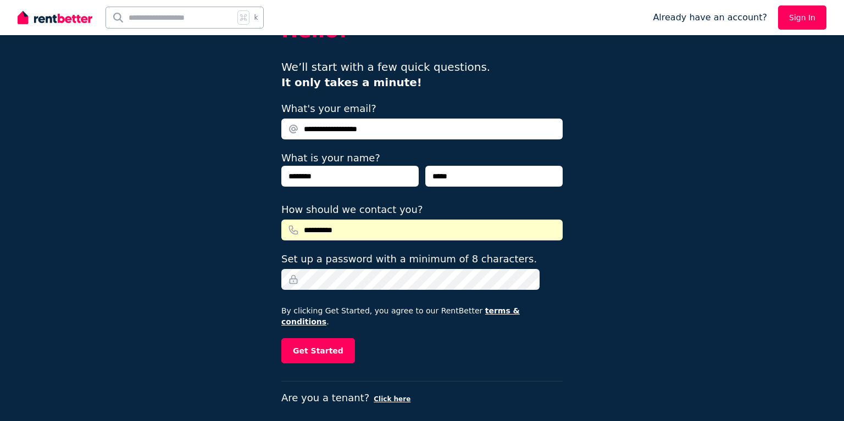  What do you see at coordinates (352, 82) in the screenshot?
I see `b: It only takes a minute!` at bounding box center [352, 82].